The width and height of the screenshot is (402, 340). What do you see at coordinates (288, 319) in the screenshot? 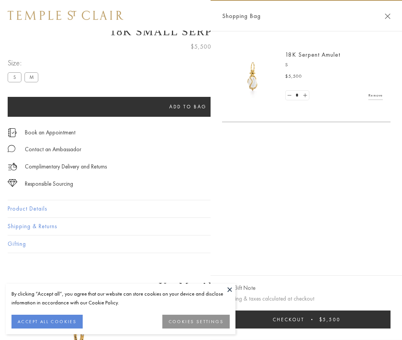
I see `span: Checkout` at bounding box center [288, 319].